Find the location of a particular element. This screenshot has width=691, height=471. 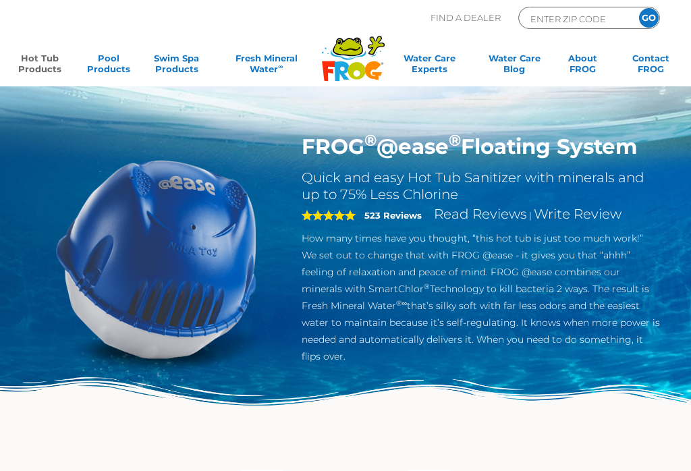

a: Write Review is located at coordinates (577, 214).